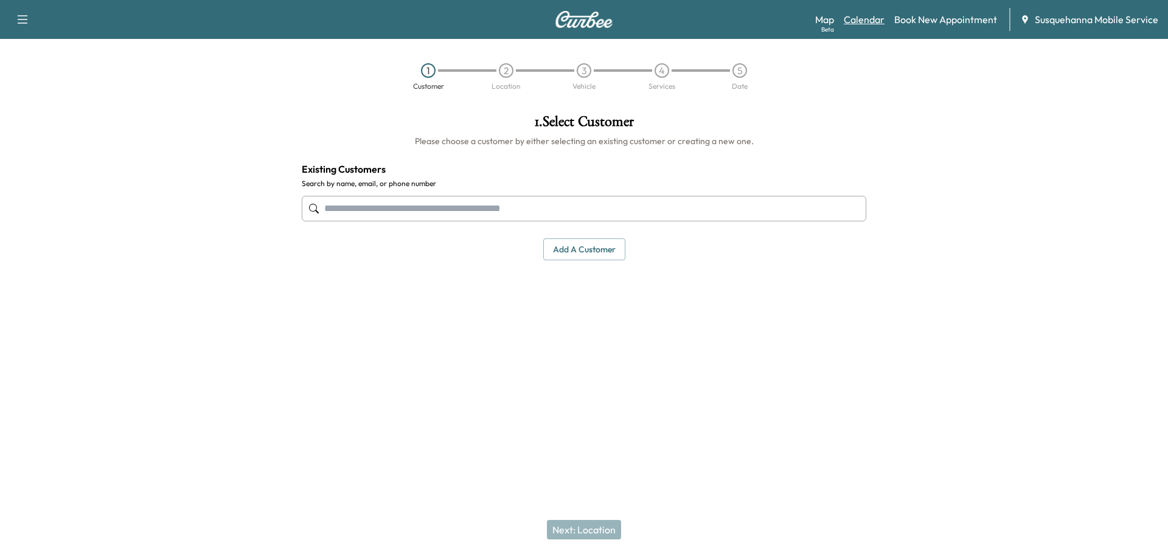 The image size is (1168, 554). Describe the element at coordinates (584, 141) in the screenshot. I see `h6: Please choose a customer by either selecting an existing customer or creating a new one.` at that location.